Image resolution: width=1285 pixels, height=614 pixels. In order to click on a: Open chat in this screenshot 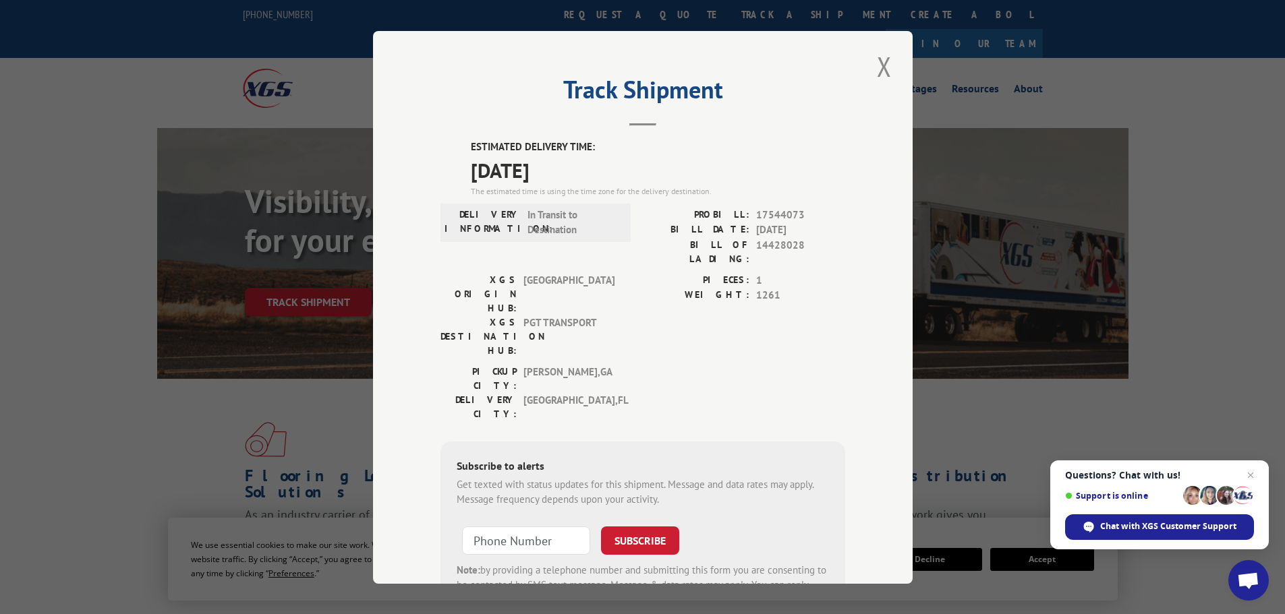, I will do `click(1248, 581)`.